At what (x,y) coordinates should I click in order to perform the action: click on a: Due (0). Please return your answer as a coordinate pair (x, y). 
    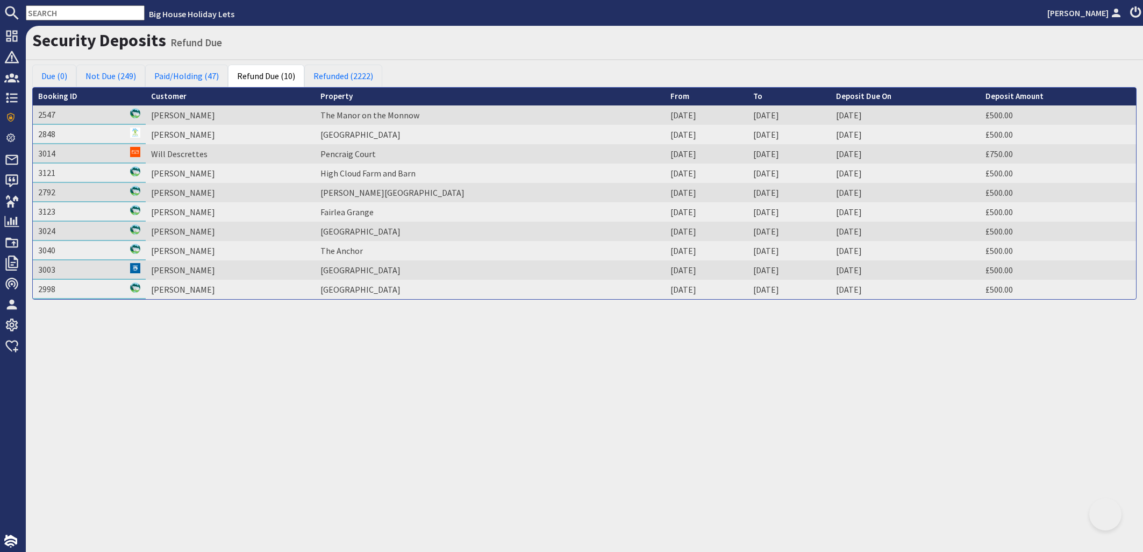
    Looking at the image, I should click on (54, 76).